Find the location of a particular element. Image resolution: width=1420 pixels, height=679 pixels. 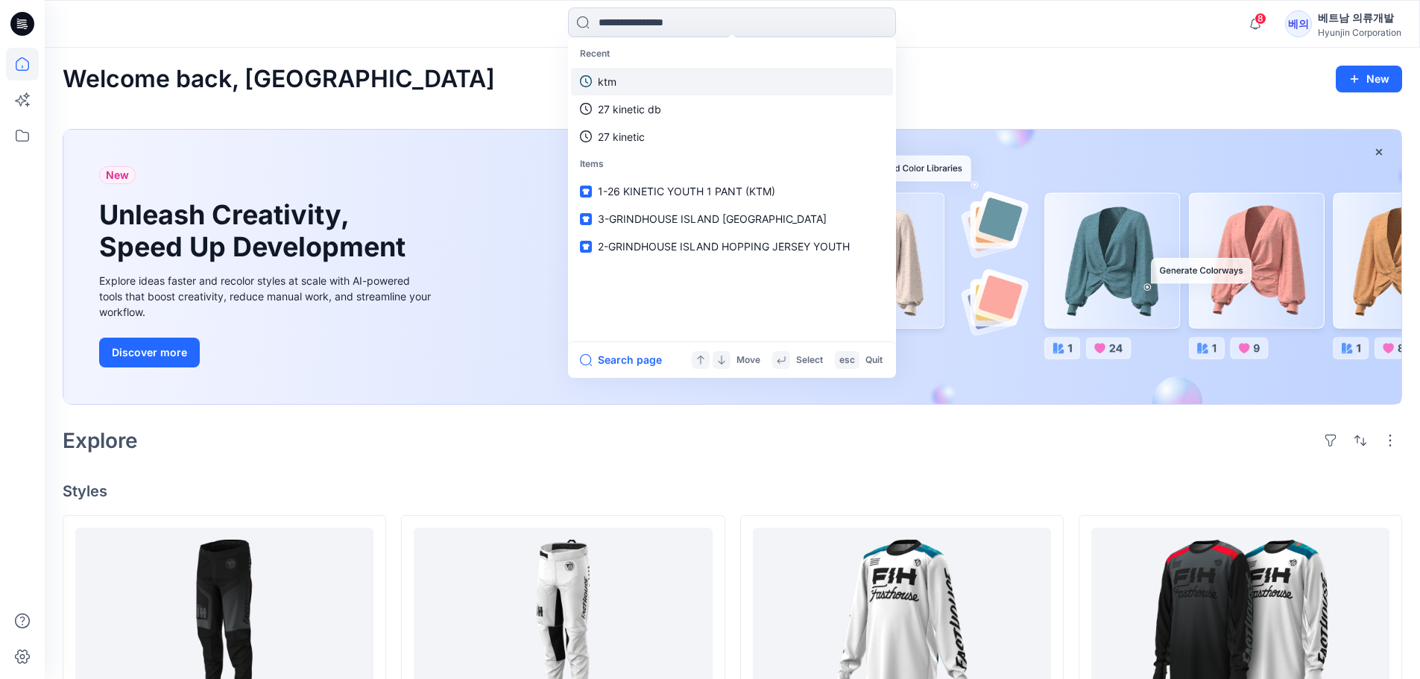

span: 1-26 KINETIC YOUTH 1 PANT (KTM) is located at coordinates (687, 191).